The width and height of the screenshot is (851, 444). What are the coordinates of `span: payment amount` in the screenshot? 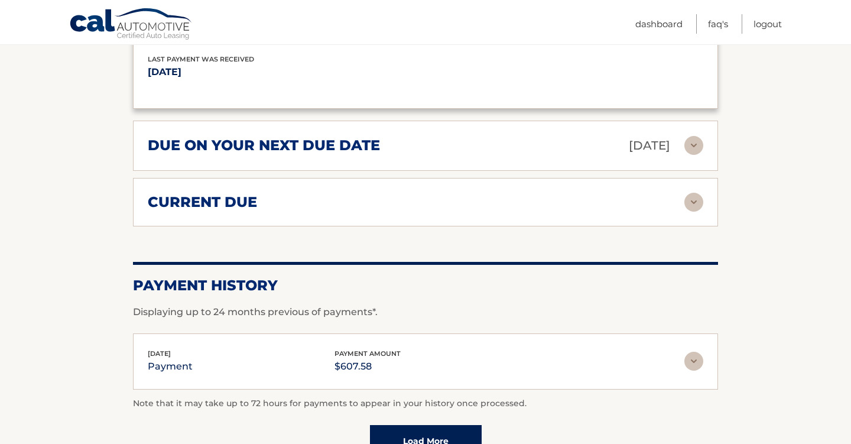 It's located at (368, 353).